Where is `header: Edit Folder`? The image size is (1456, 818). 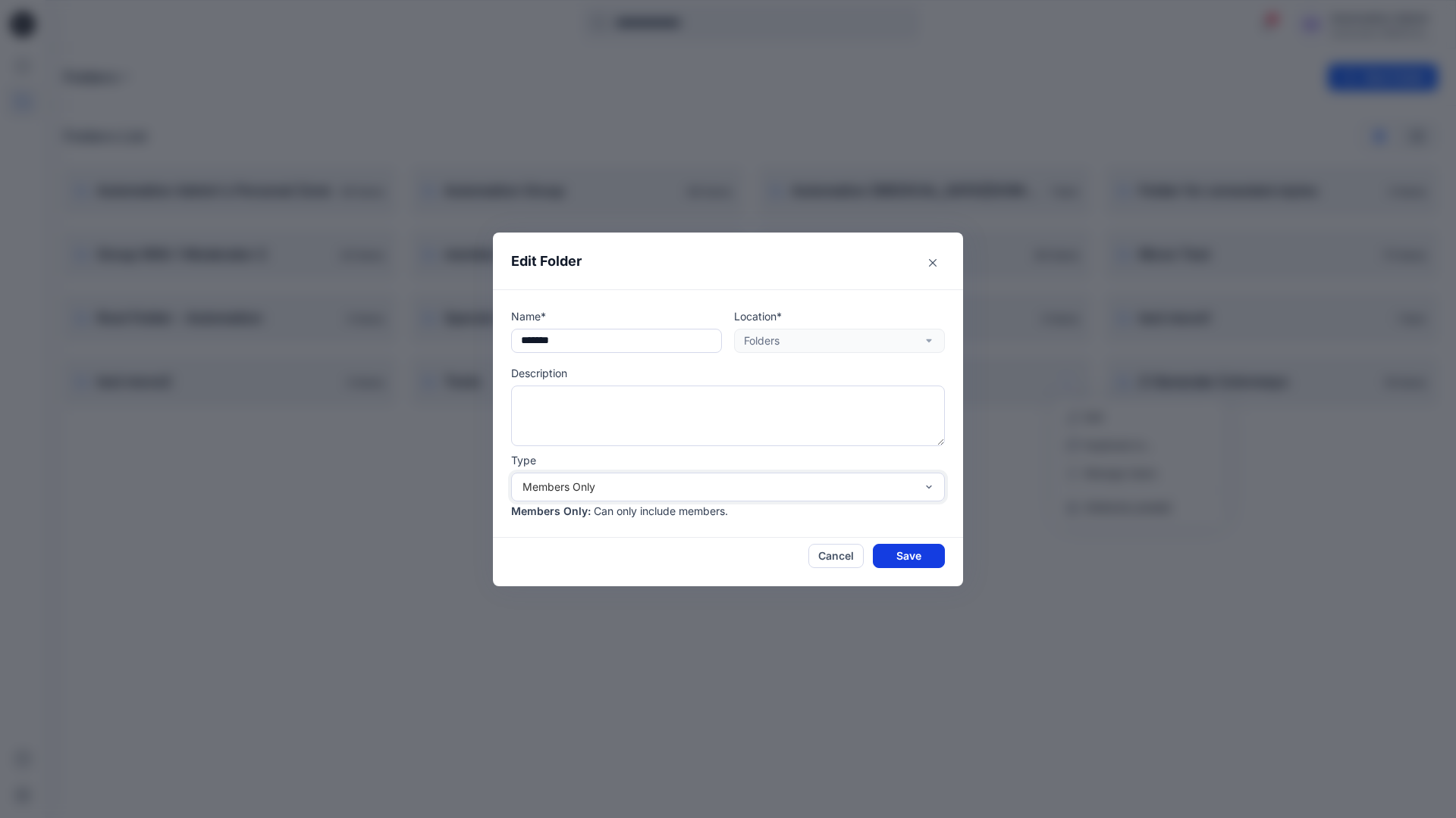 header: Edit Folder is located at coordinates (728, 260).